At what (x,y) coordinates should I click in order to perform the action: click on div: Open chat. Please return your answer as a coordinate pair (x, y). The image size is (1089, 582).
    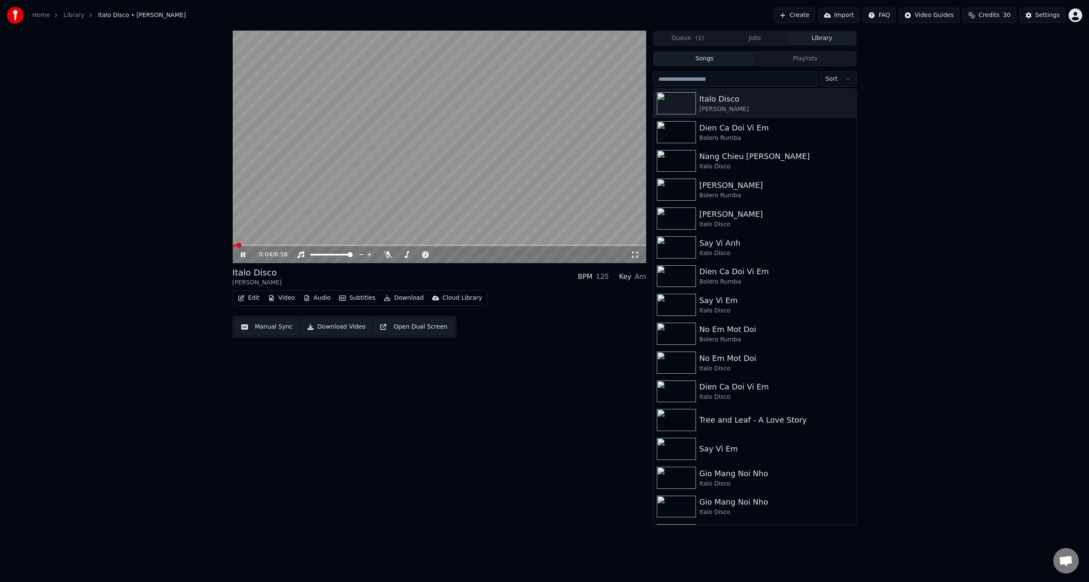
    Looking at the image, I should click on (1066, 561).